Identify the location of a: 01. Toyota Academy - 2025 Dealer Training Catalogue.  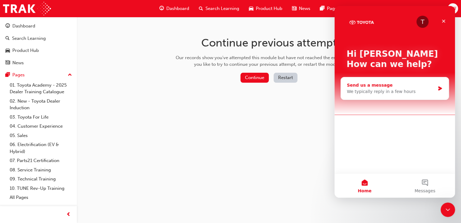
(41, 88).